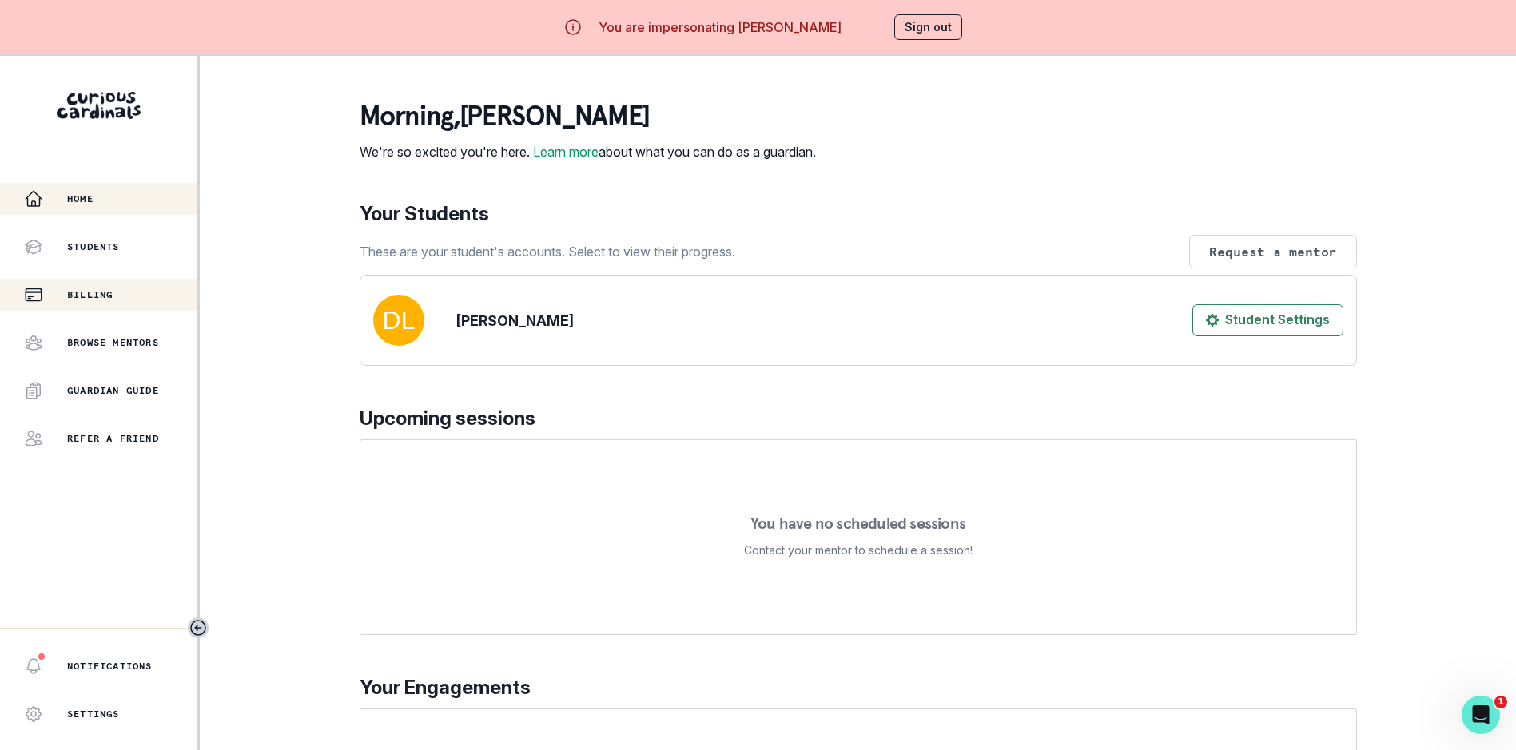  I want to click on button: Sign out, so click(928, 27).